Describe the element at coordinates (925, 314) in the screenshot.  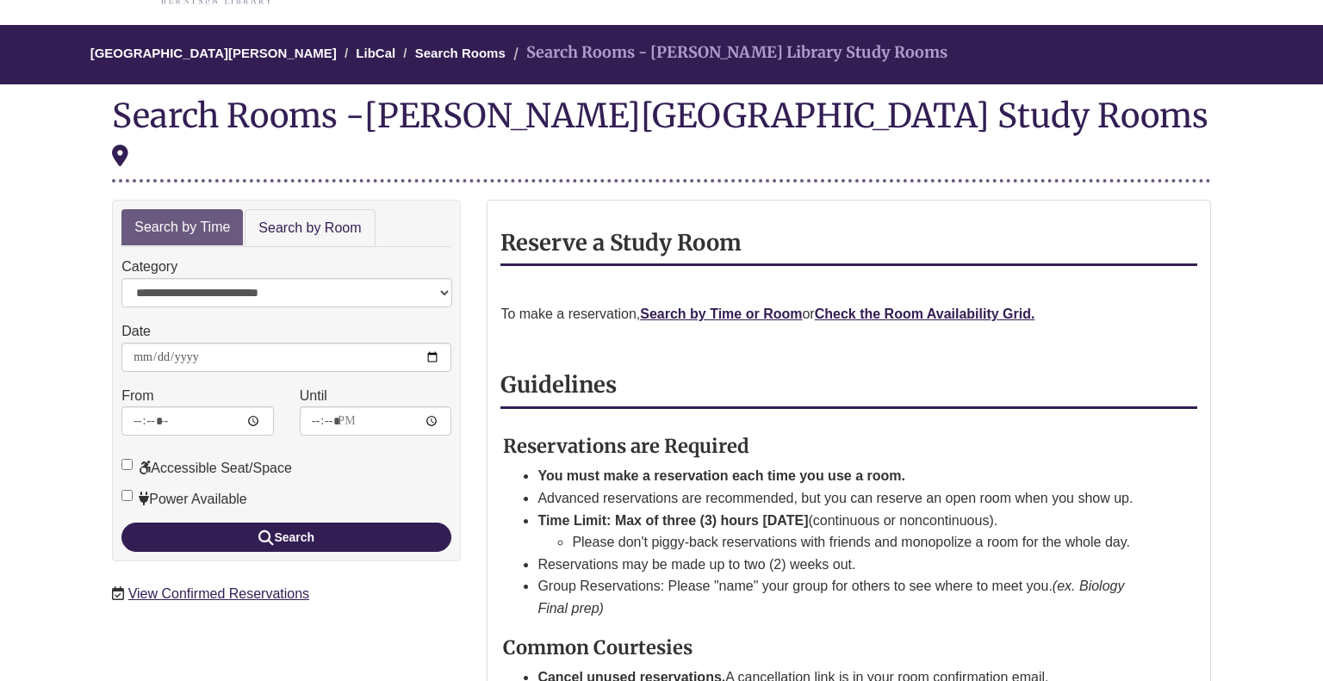
I see `strong: Check the Room Availability Grid.` at that location.